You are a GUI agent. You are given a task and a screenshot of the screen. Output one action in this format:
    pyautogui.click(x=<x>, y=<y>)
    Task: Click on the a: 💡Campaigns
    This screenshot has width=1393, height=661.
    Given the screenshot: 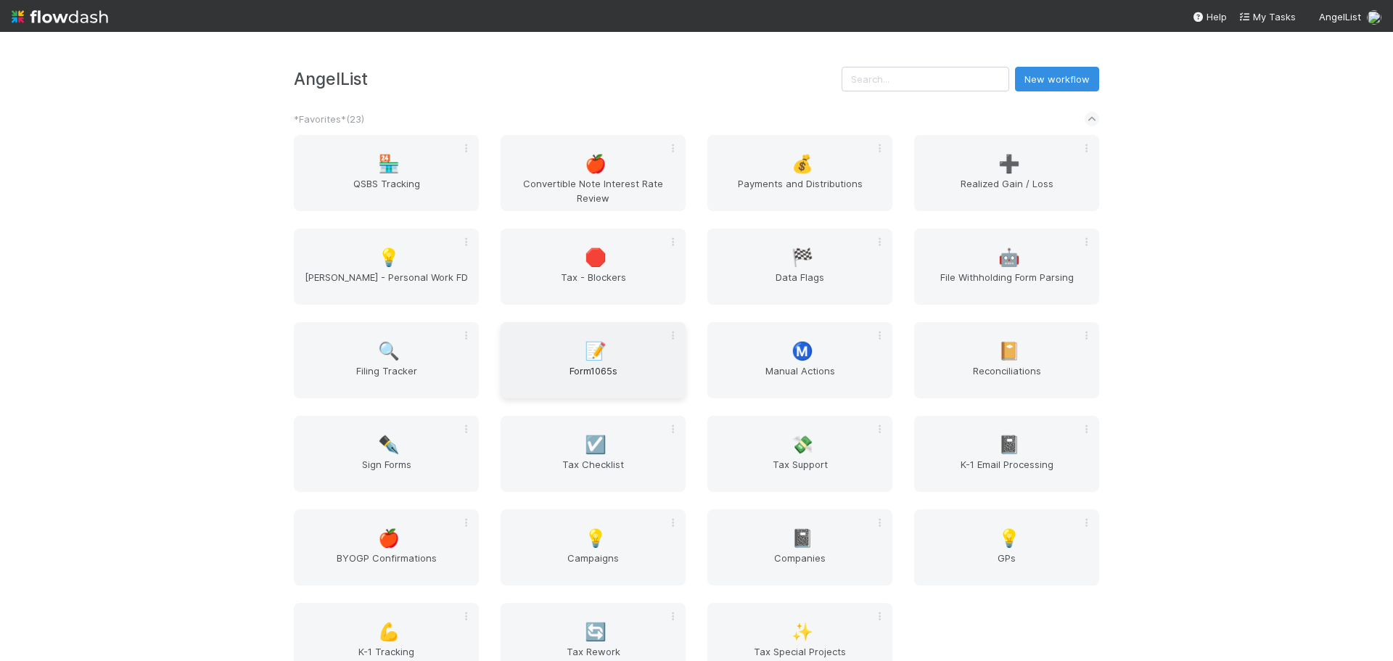 What is the action you would take?
    pyautogui.click(x=593, y=547)
    